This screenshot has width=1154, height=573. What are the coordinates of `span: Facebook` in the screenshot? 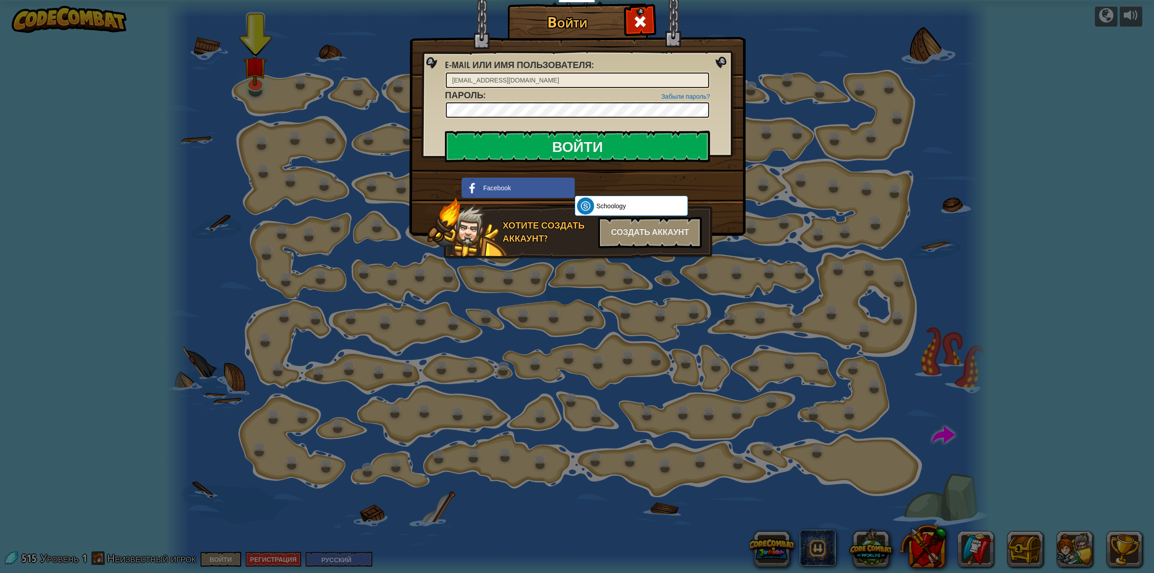 It's located at (497, 188).